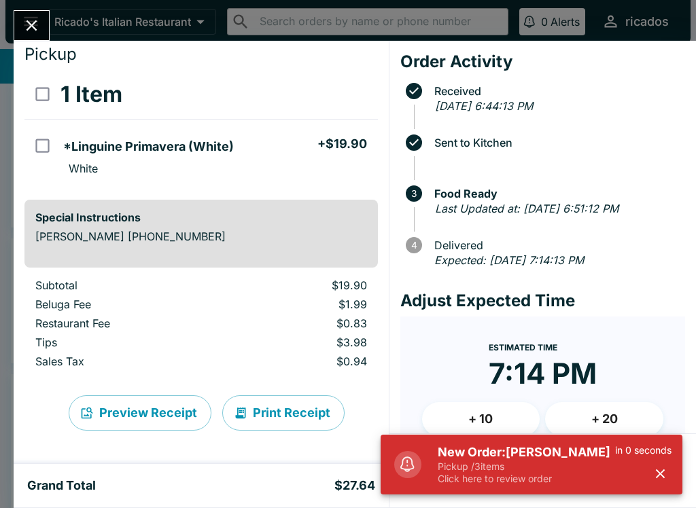  I want to click on p: $0.94, so click(302, 362).